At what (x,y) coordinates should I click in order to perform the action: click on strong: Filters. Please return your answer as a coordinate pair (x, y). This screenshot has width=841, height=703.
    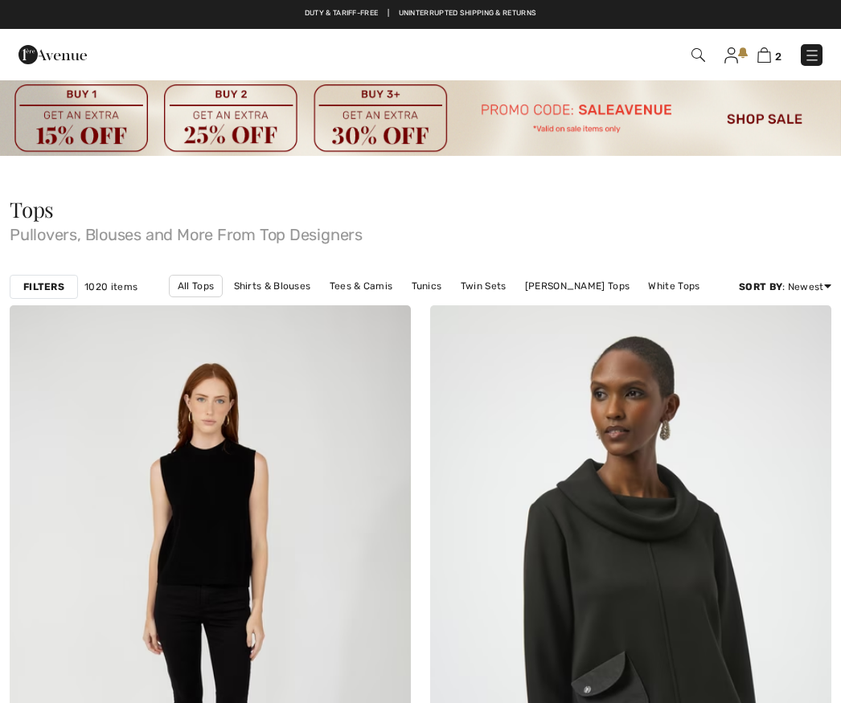
    Looking at the image, I should click on (43, 287).